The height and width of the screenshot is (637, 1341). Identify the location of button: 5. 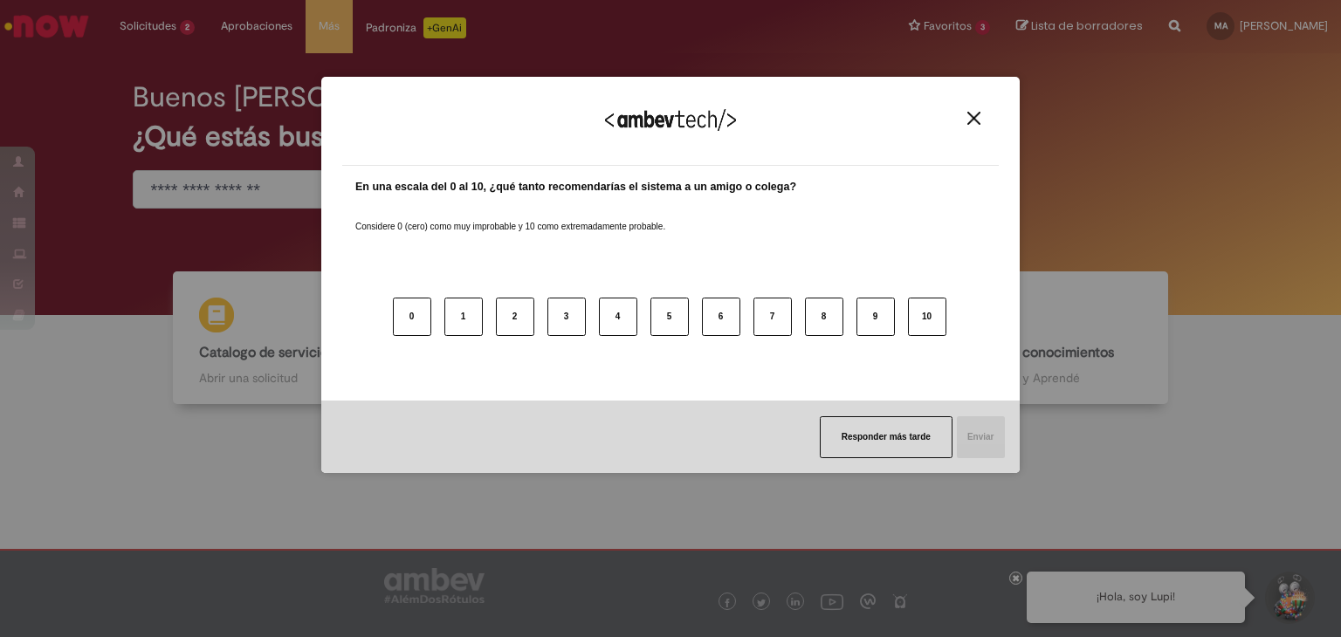
(670, 317).